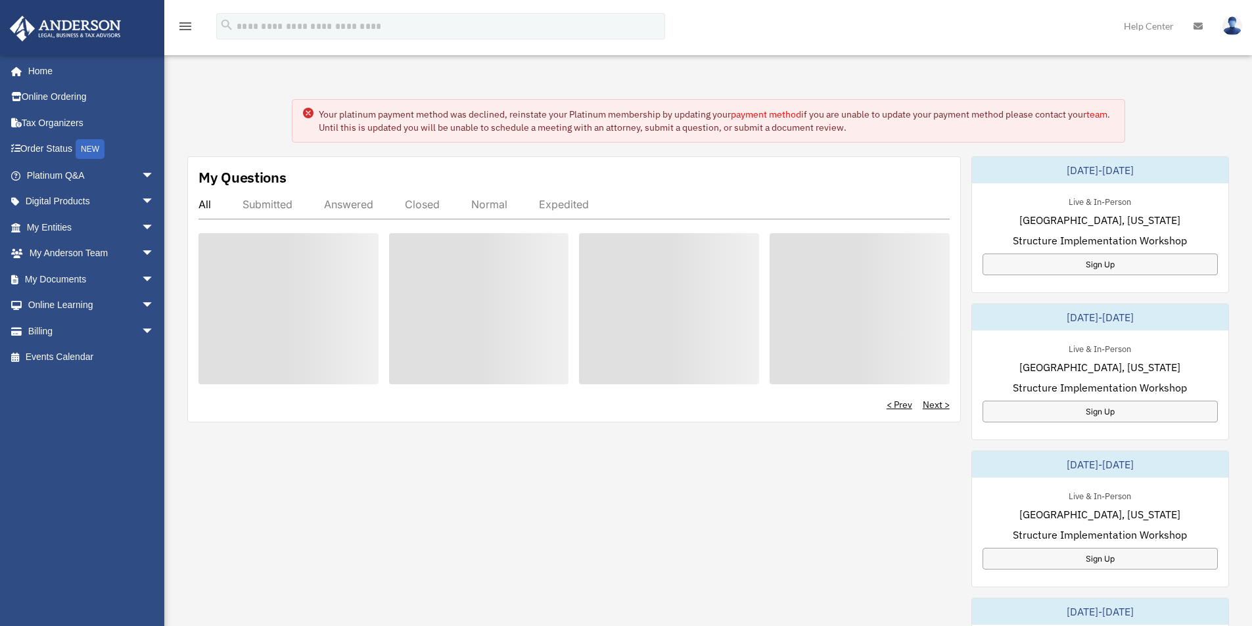  What do you see at coordinates (185, 28) in the screenshot?
I see `a: menu` at bounding box center [185, 28].